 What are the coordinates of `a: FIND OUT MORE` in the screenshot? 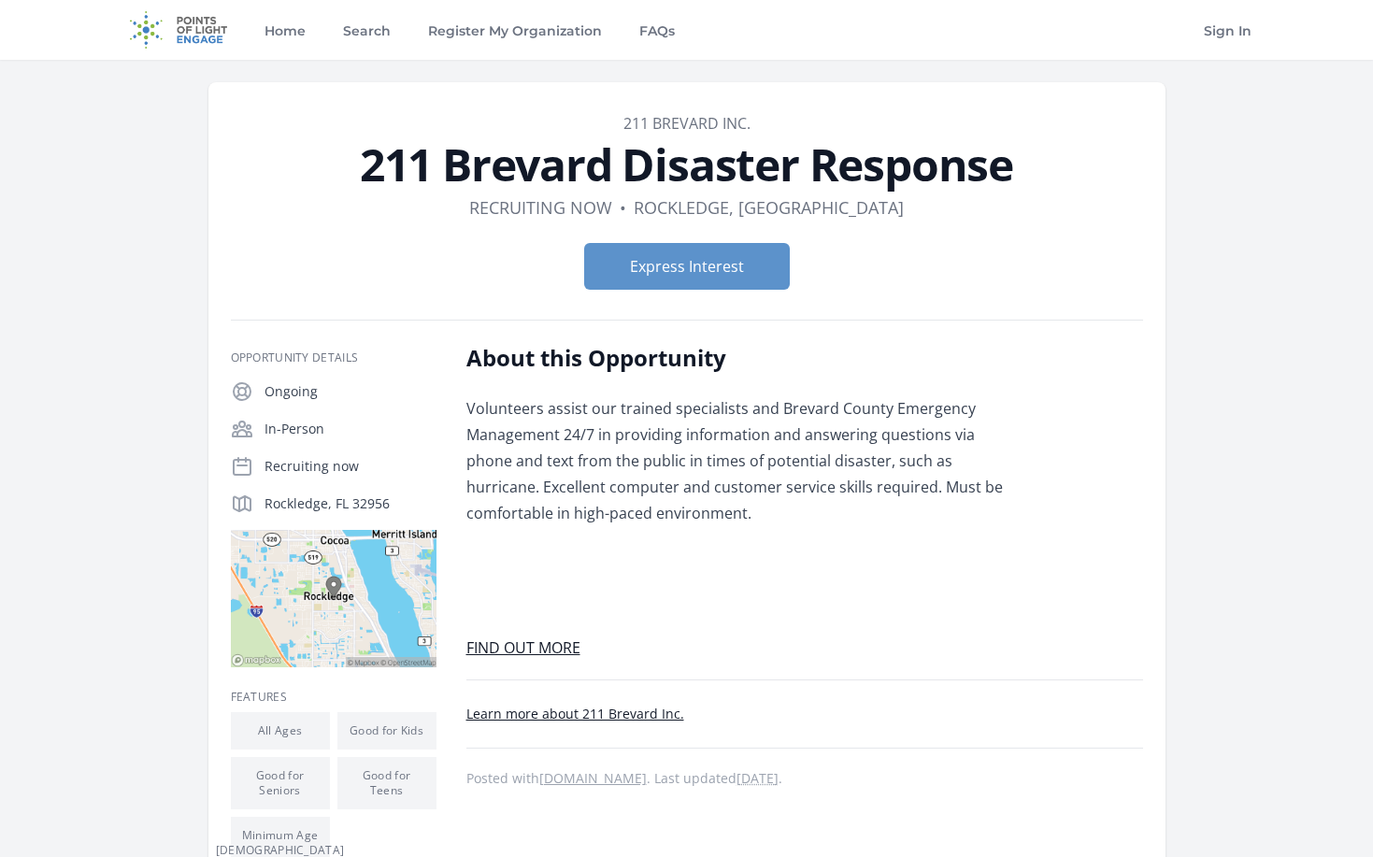 It's located at (523, 648).